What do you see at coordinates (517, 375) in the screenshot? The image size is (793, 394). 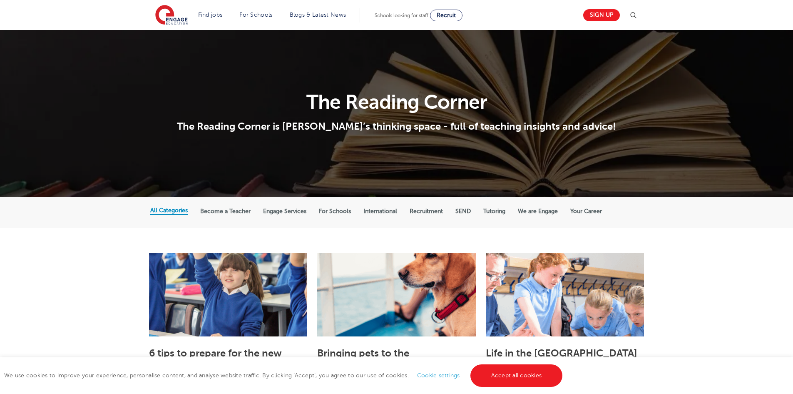 I see `a: Accept all cookies` at bounding box center [517, 375].